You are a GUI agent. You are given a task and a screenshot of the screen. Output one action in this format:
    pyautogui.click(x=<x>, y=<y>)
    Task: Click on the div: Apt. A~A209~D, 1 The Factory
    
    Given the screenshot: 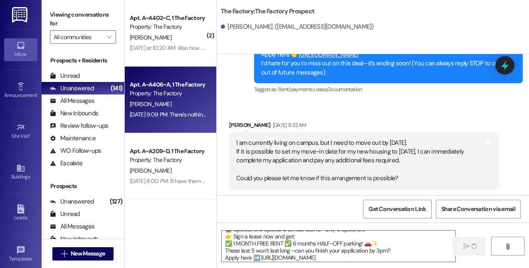 What is the action you would take?
    pyautogui.click(x=168, y=151)
    